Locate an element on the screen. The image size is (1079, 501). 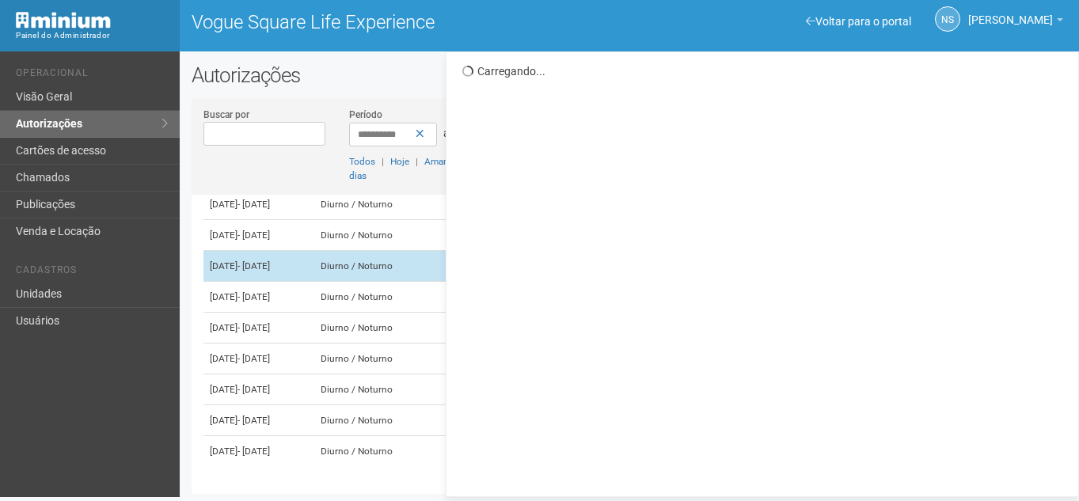
label: Buscar por is located at coordinates (227, 115).